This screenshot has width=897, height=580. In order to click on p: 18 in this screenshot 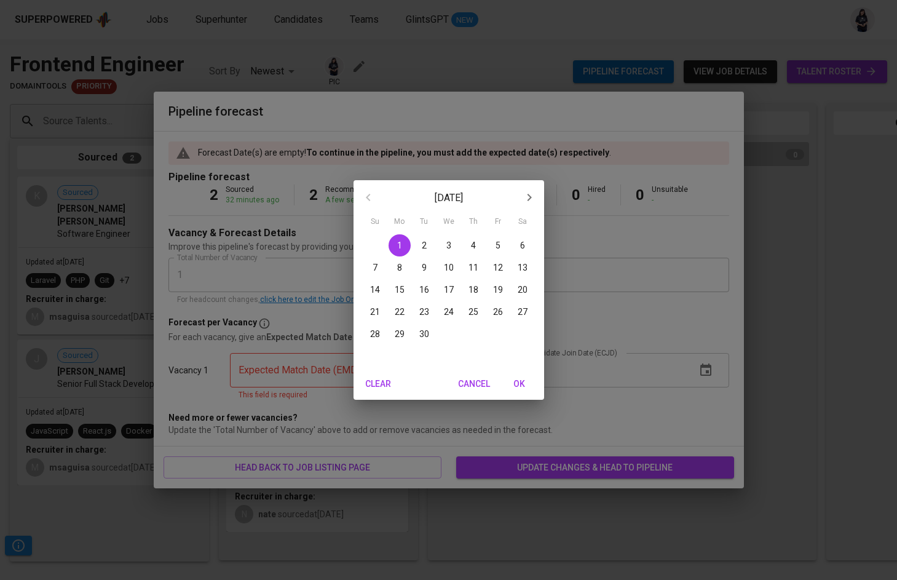, I will do `click(473, 290)`.